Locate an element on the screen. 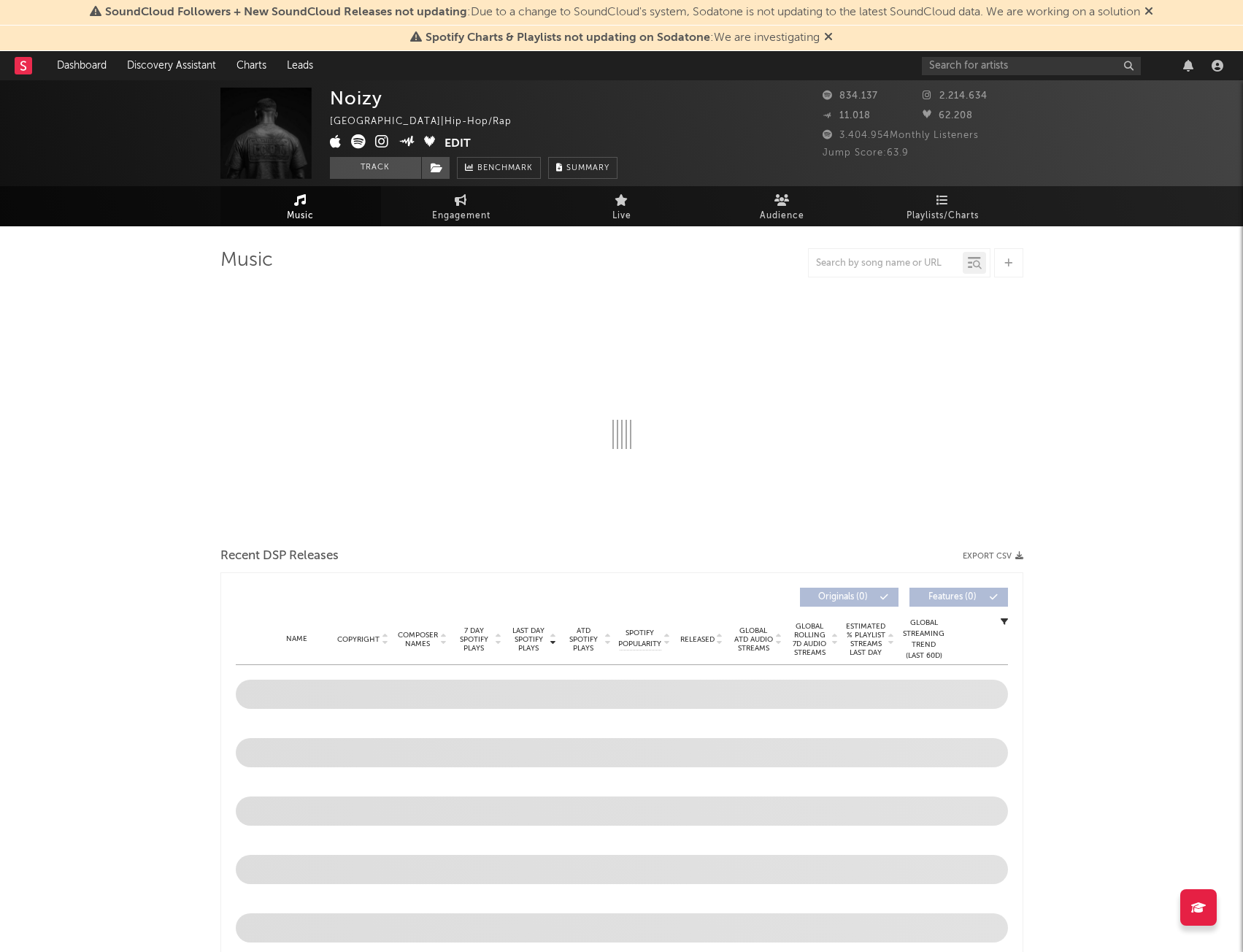 This screenshot has height=952, width=1243. button: Features(0) is located at coordinates (959, 597).